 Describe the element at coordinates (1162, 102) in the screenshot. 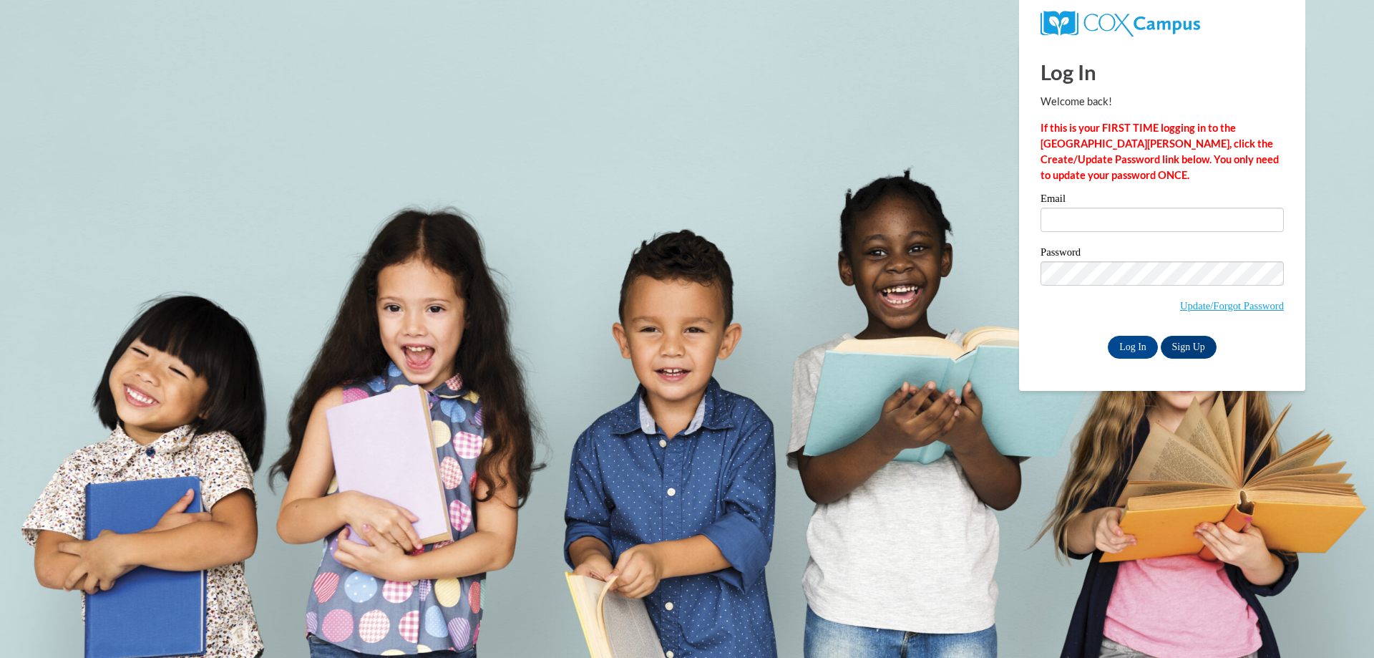

I see `p: Welcome back!` at that location.